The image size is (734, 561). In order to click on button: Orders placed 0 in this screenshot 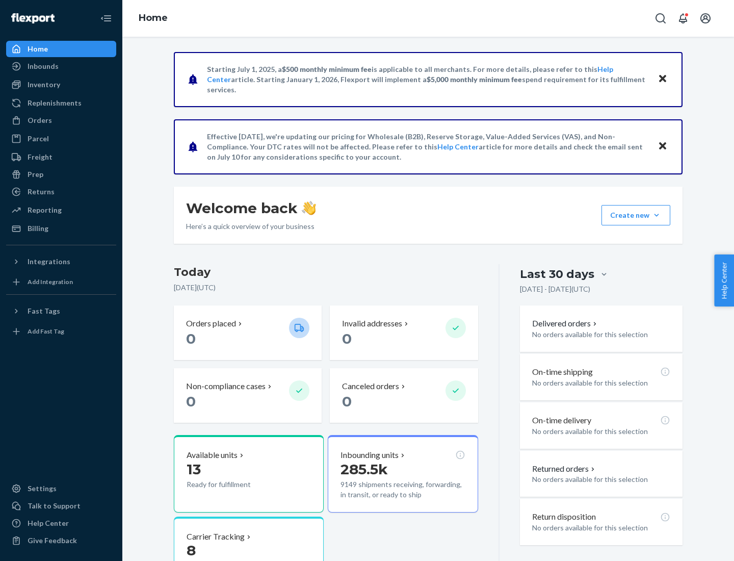, I will do `click(248, 332)`.